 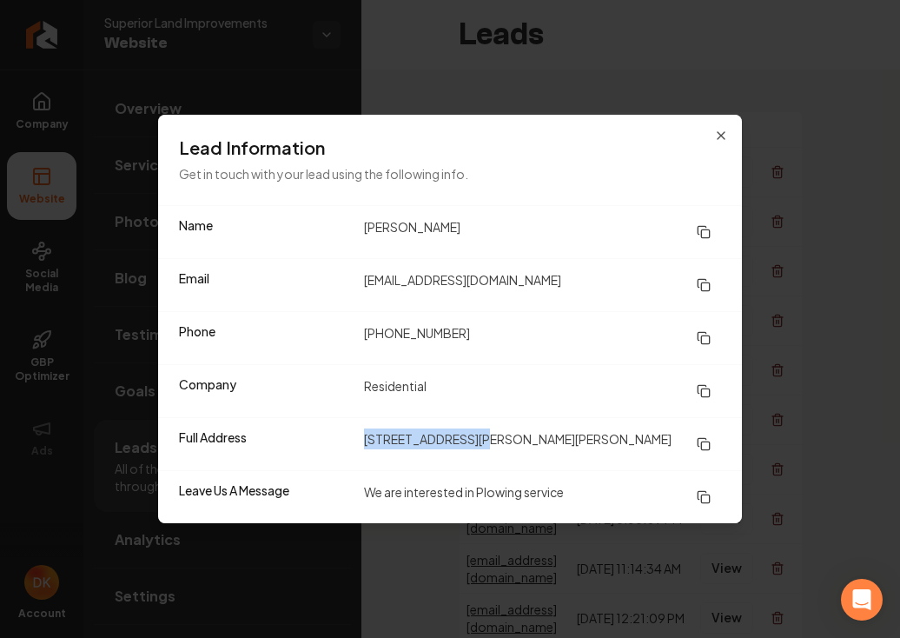 What do you see at coordinates (264, 497) in the screenshot?
I see `dt: Leave Us A Message` at bounding box center [264, 497].